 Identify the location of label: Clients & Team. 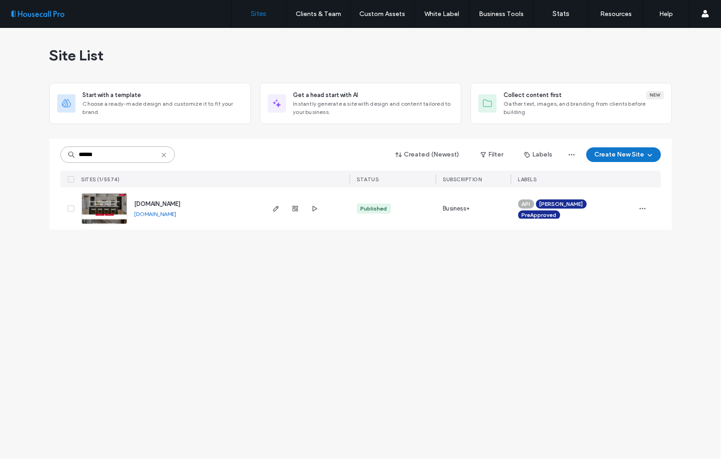
(318, 14).